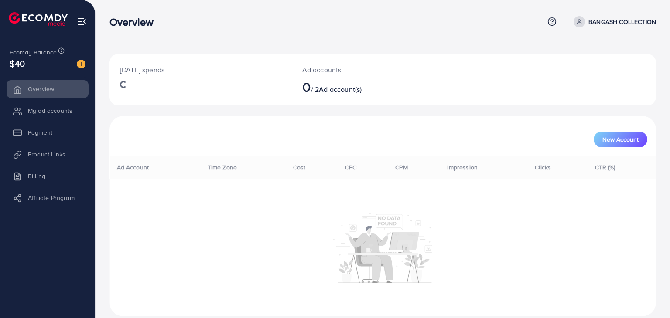 Image resolution: width=670 pixels, height=318 pixels. What do you see at coordinates (38, 19) in the screenshot?
I see `img: logo` at bounding box center [38, 19].